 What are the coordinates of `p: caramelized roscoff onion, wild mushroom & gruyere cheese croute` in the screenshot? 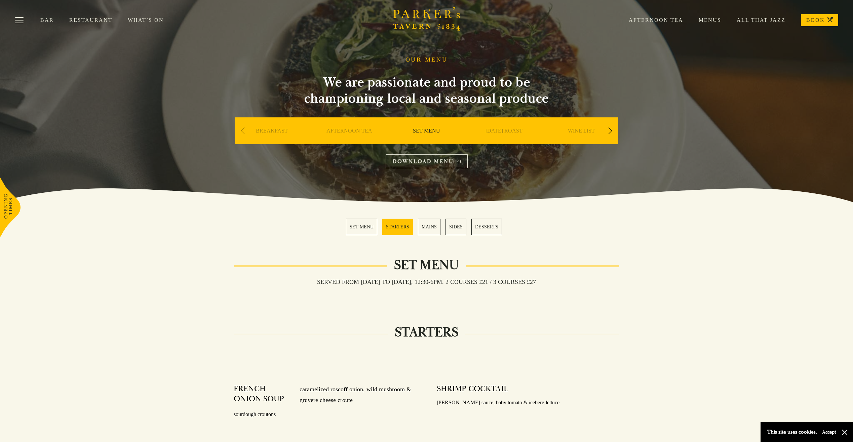 It's located at (355, 395).